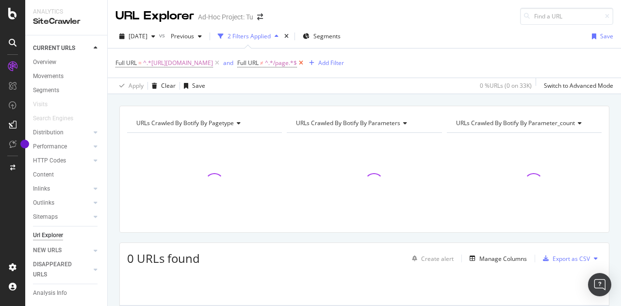 This screenshot has width=621, height=306. What do you see at coordinates (46, 90) in the screenshot?
I see `div: Segments` at bounding box center [46, 90].